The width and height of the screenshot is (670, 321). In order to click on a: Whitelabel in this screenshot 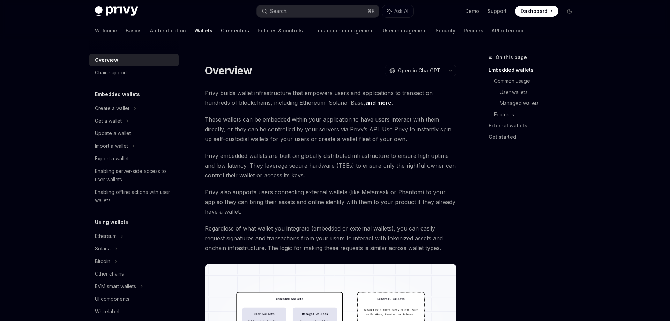, I will do `click(134, 311)`.